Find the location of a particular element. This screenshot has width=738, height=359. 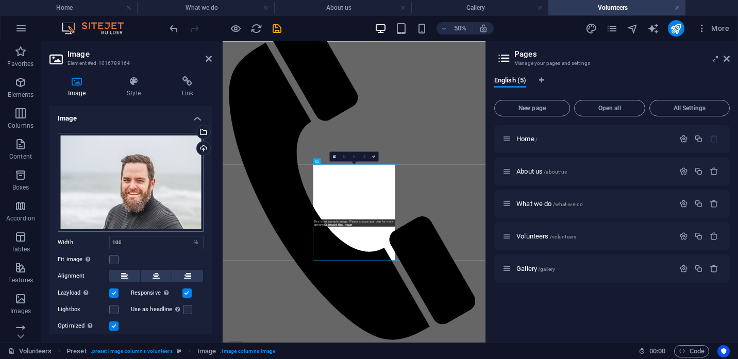

h4: What we do is located at coordinates (206, 8).